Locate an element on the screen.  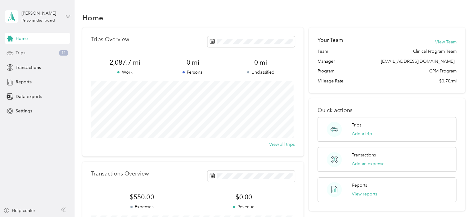
span: $550.00 is located at coordinates (142, 197).